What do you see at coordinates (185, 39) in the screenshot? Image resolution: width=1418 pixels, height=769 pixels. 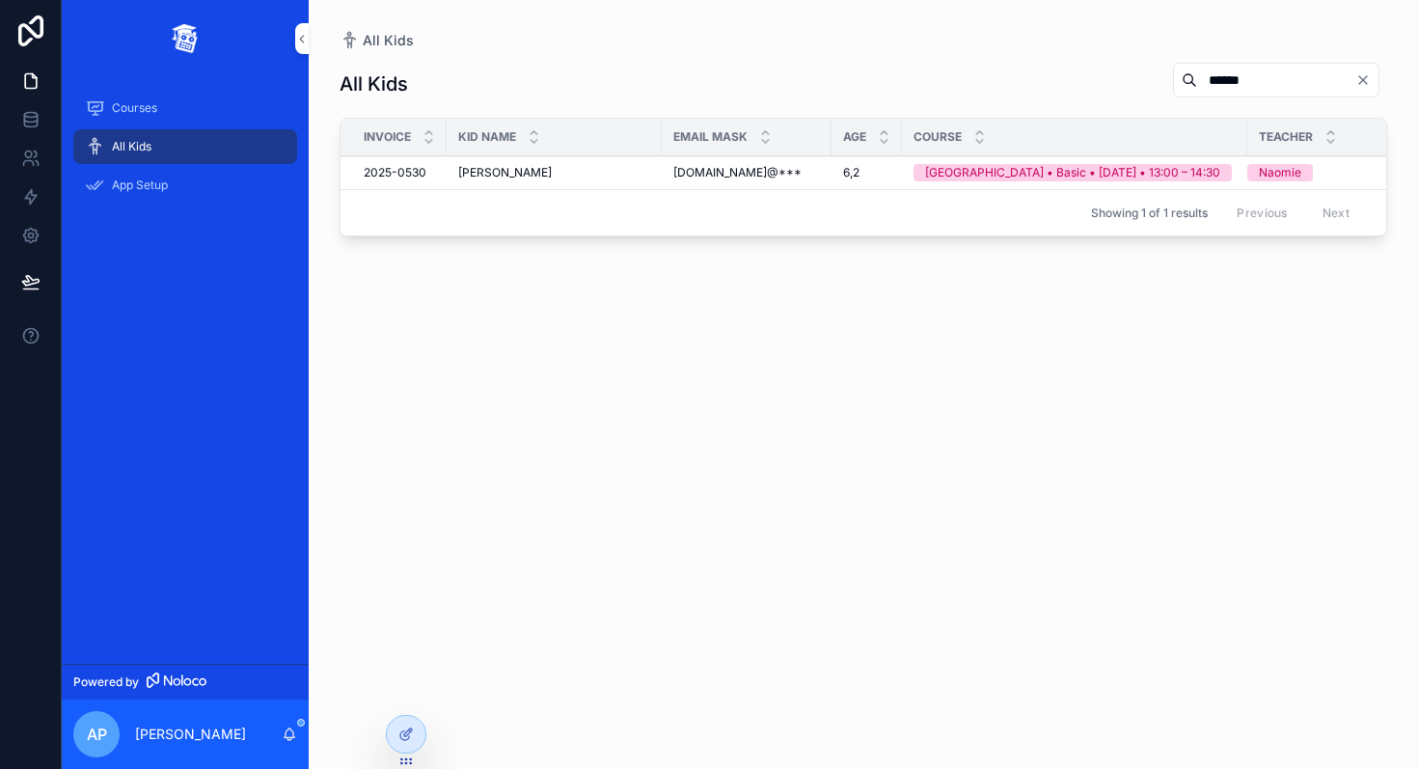 I see `img: App logo` at bounding box center [185, 39].